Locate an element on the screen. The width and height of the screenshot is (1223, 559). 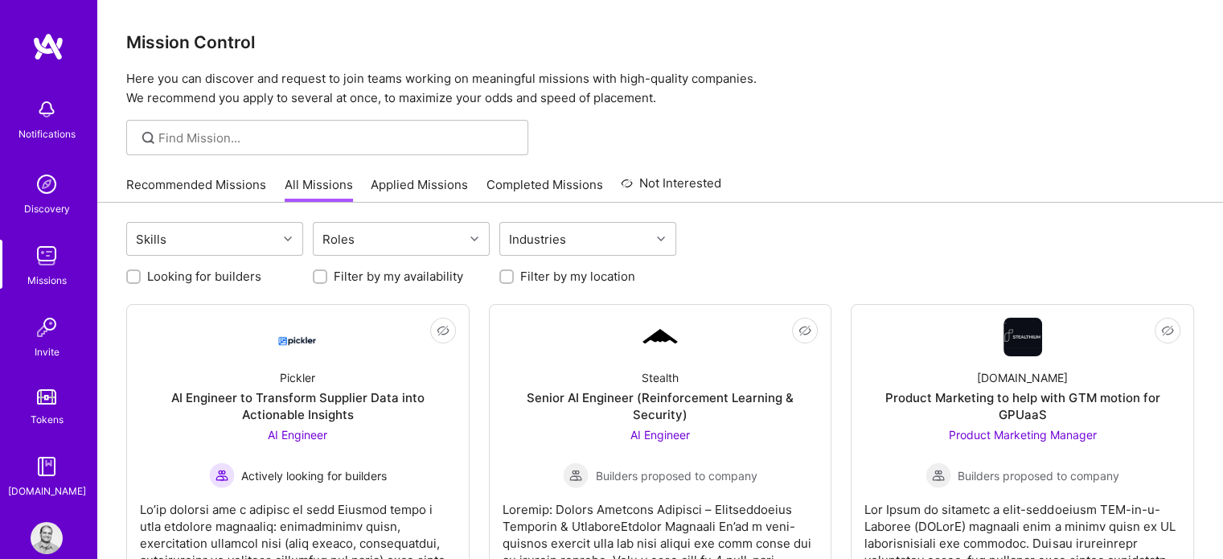
label: Filter by my location is located at coordinates (577, 276).